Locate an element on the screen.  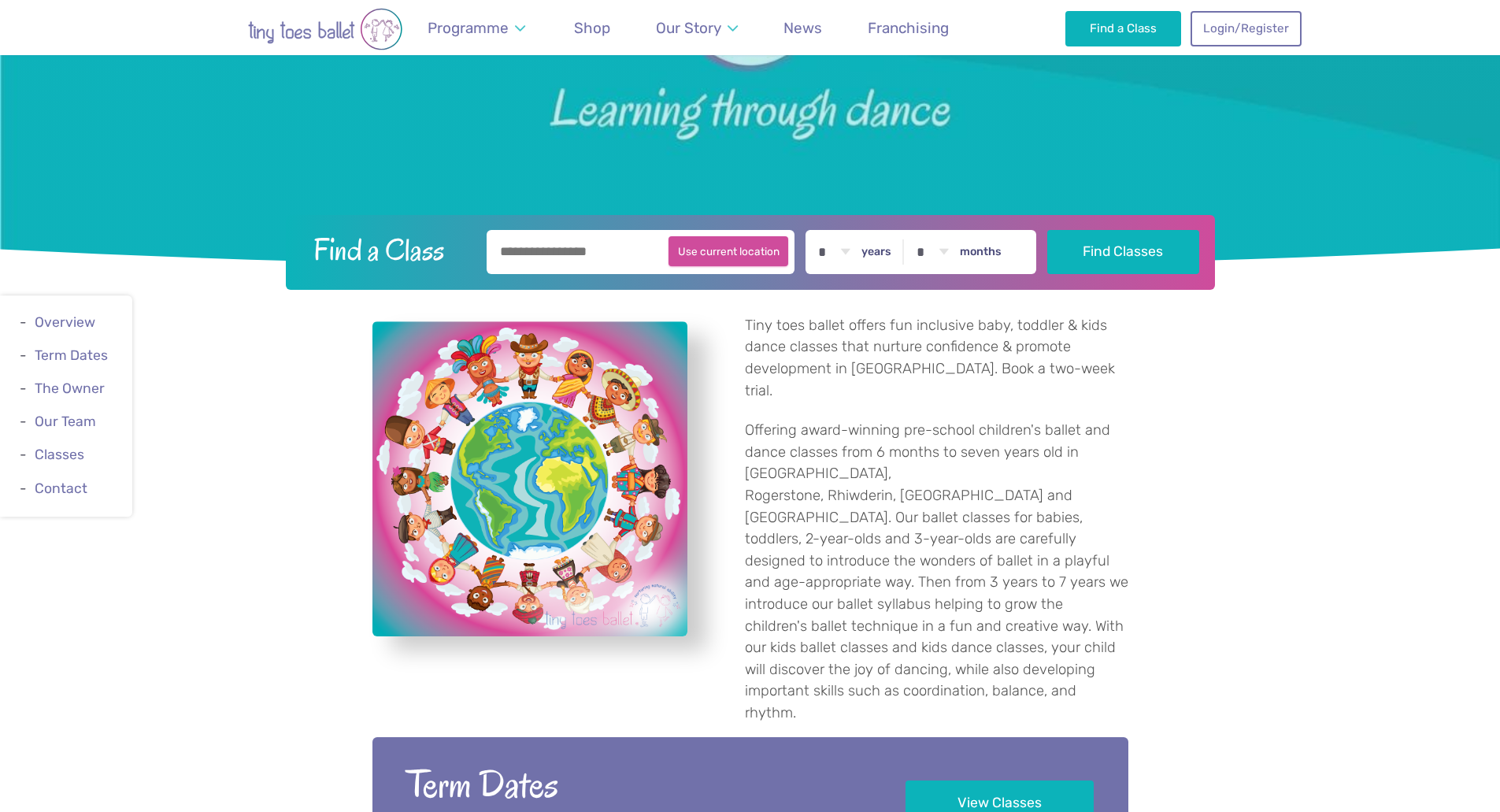
a: Classes is located at coordinates (60, 455).